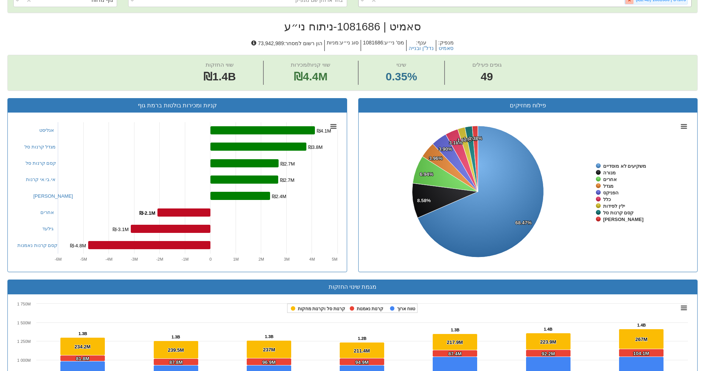 This screenshot has width=705, height=371. What do you see at coordinates (352, 26) in the screenshot?
I see `h2: סאמיט | 1081686 - ניתוח ני״ע` at bounding box center [352, 26].